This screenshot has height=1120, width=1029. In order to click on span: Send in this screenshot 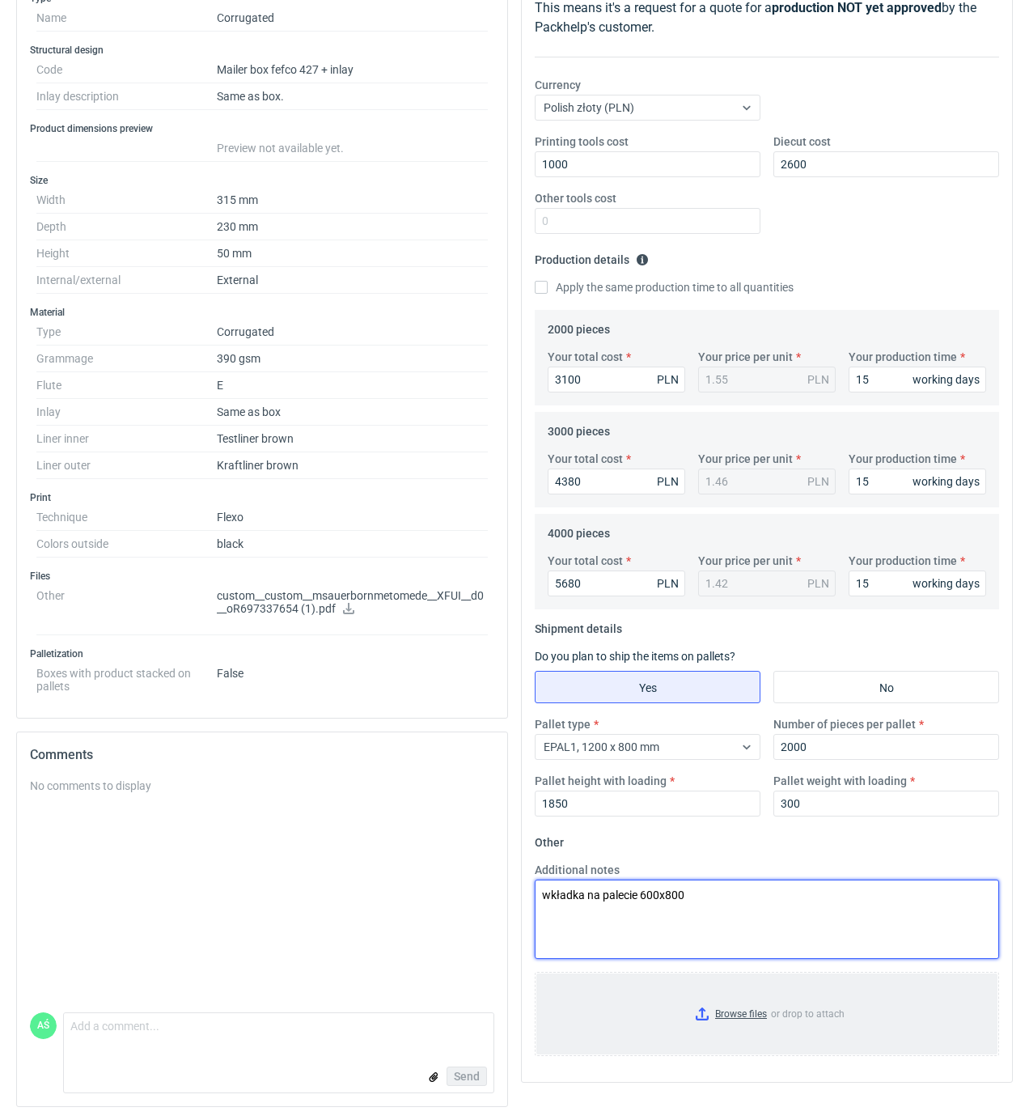, I will do `click(467, 1076)`.